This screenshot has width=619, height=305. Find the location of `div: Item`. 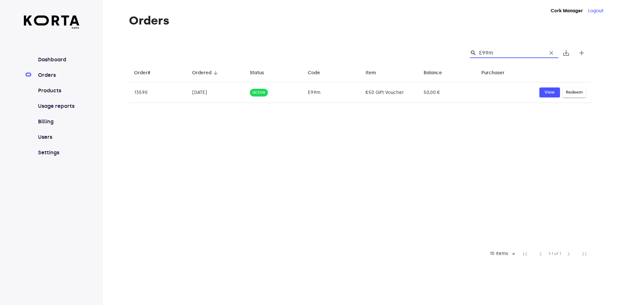

div: Item is located at coordinates (371, 73).